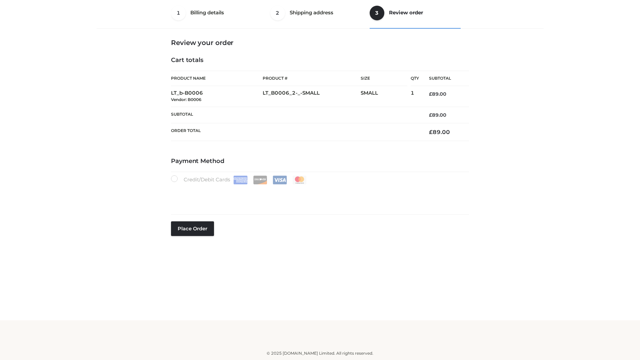  Describe the element at coordinates (239, 180) in the screenshot. I see `label: Credit/Debit Cards` at that location.